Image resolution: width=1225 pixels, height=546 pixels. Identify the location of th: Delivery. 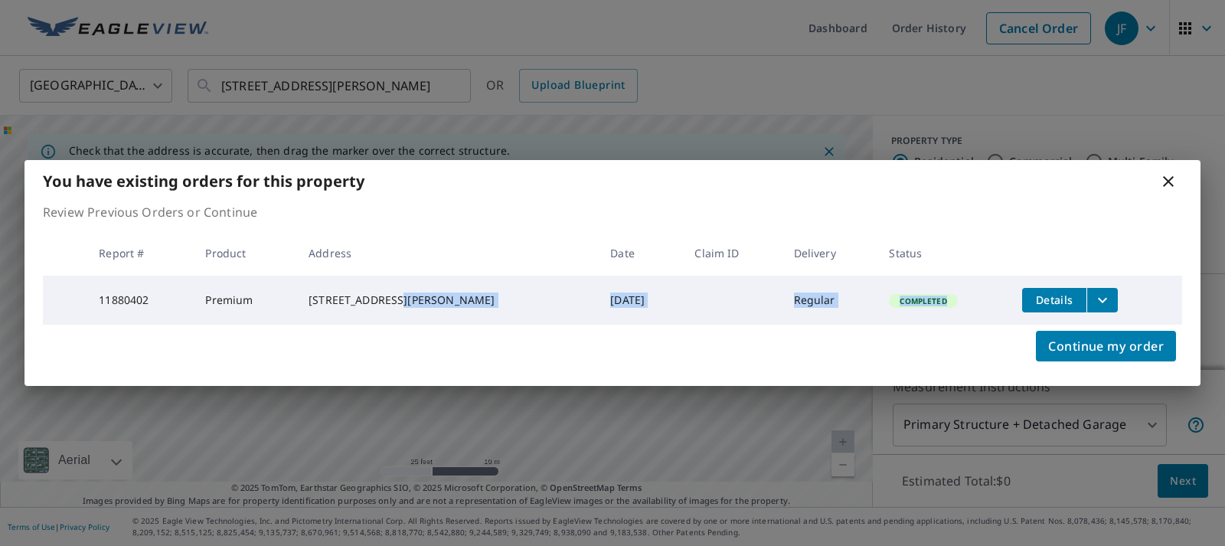
(829, 253).